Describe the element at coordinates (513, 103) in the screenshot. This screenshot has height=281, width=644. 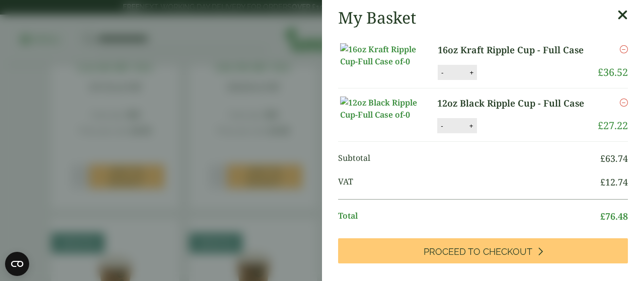
I see `a: 12oz Black Ripple Cup - Full Case` at that location.